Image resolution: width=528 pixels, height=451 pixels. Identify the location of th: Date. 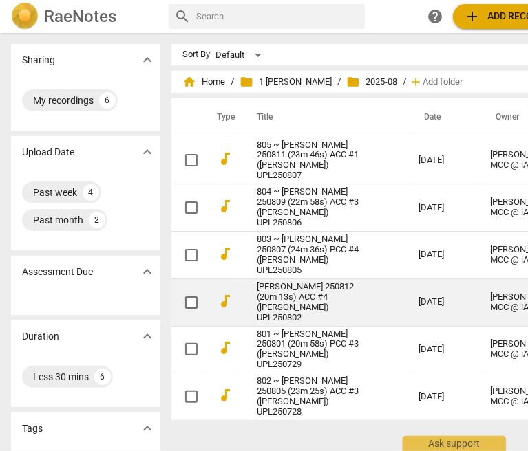
(444, 118).